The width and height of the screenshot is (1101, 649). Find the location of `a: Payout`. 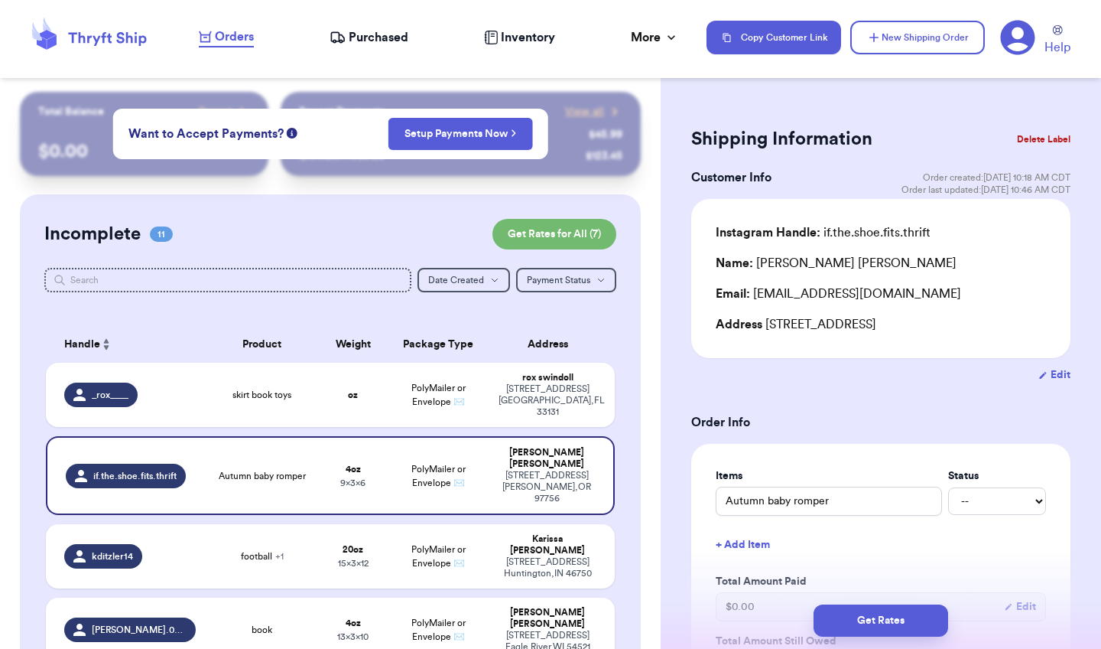

a: Payout is located at coordinates (224, 112).